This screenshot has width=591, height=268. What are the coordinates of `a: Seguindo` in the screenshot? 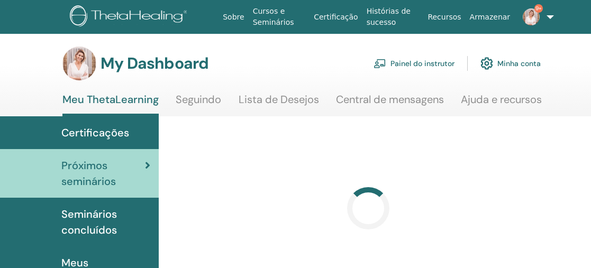 It's located at (198, 103).